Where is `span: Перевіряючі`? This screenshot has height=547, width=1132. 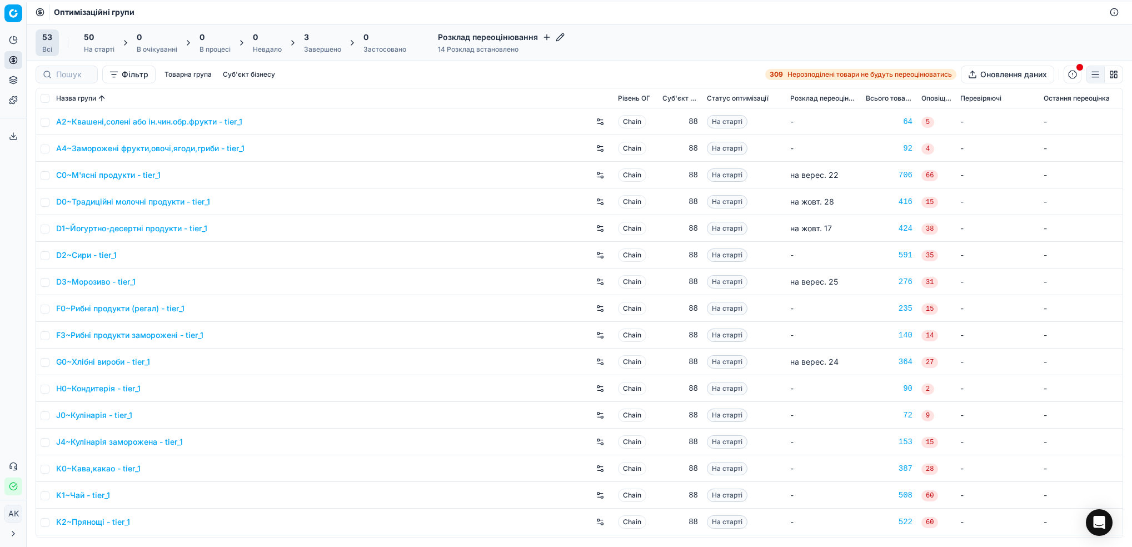
span: Перевіряючі is located at coordinates (980, 98).